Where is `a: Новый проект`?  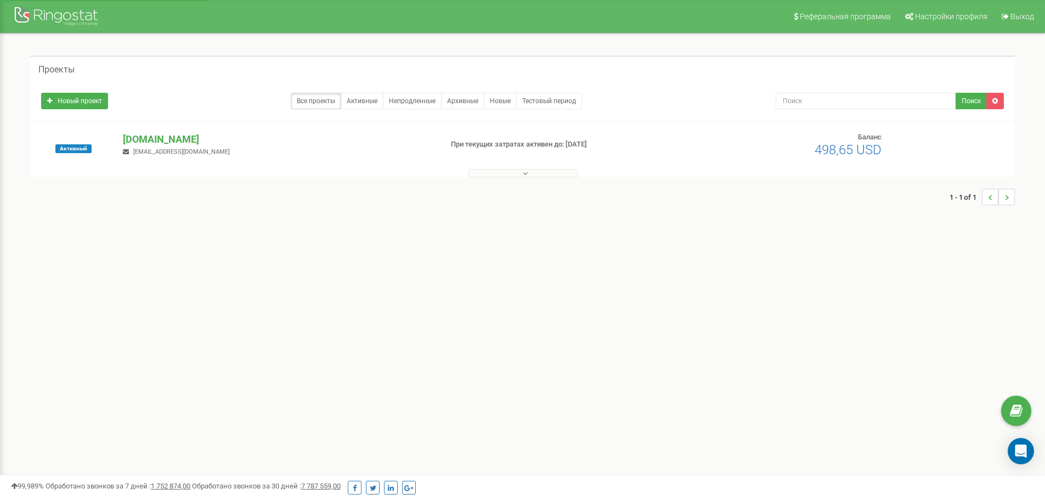
a: Новый проект is located at coordinates (75, 101).